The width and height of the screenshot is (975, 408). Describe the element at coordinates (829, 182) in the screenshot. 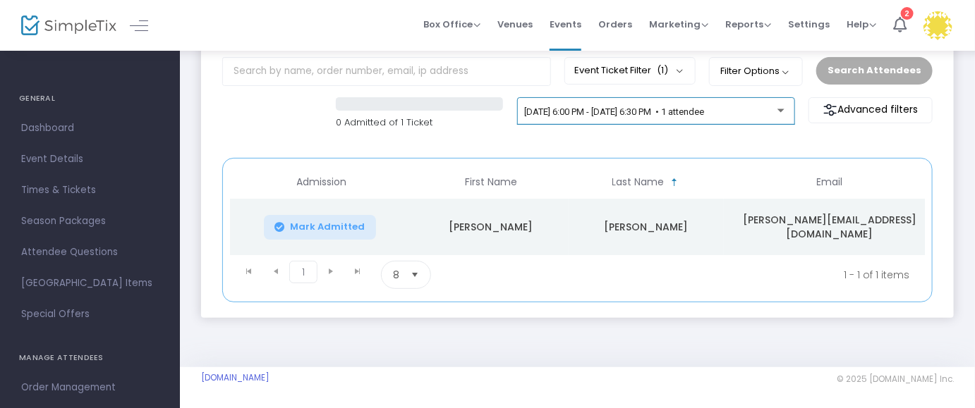

I see `span: Email` at that location.